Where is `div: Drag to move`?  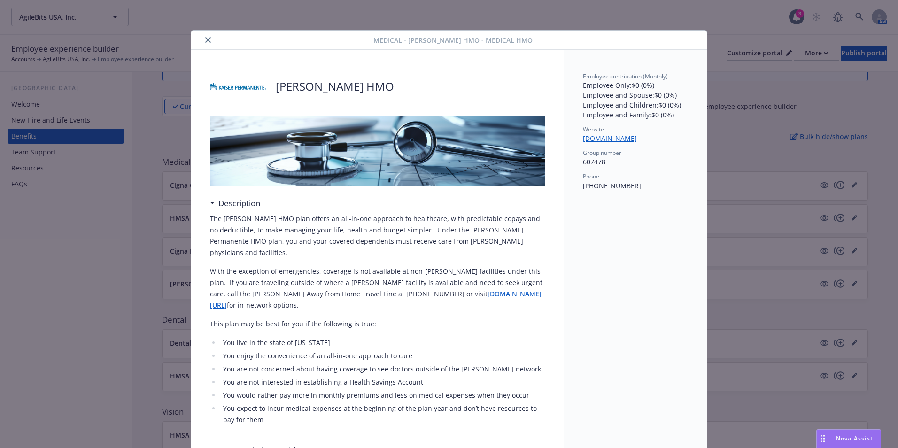
div: Drag to move is located at coordinates (823, 439).